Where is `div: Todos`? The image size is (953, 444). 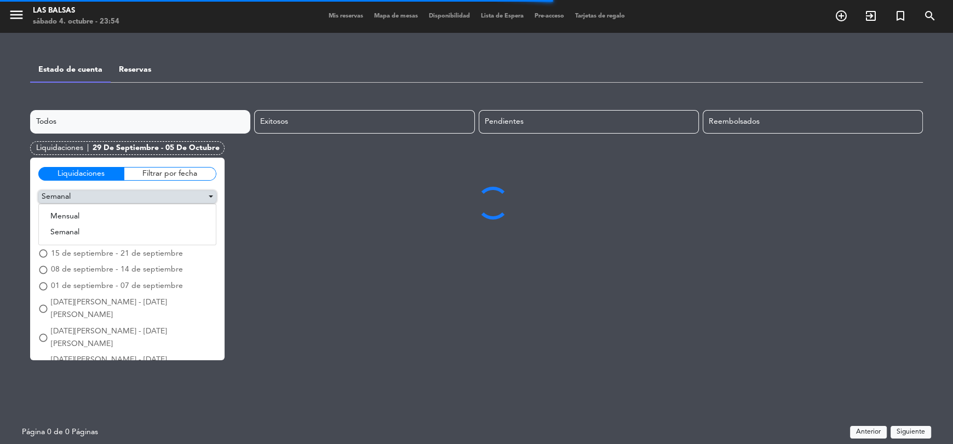 div: Todos is located at coordinates (140, 122).